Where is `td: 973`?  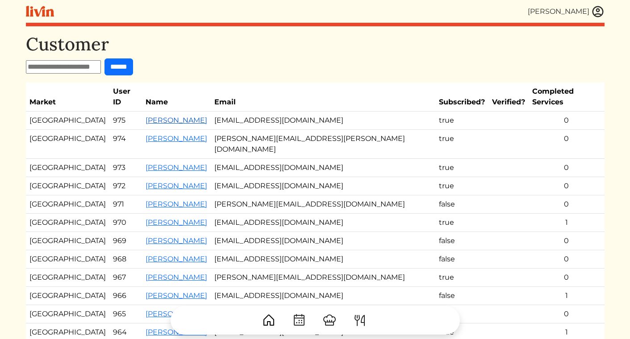
td: 973 is located at coordinates (126, 168).